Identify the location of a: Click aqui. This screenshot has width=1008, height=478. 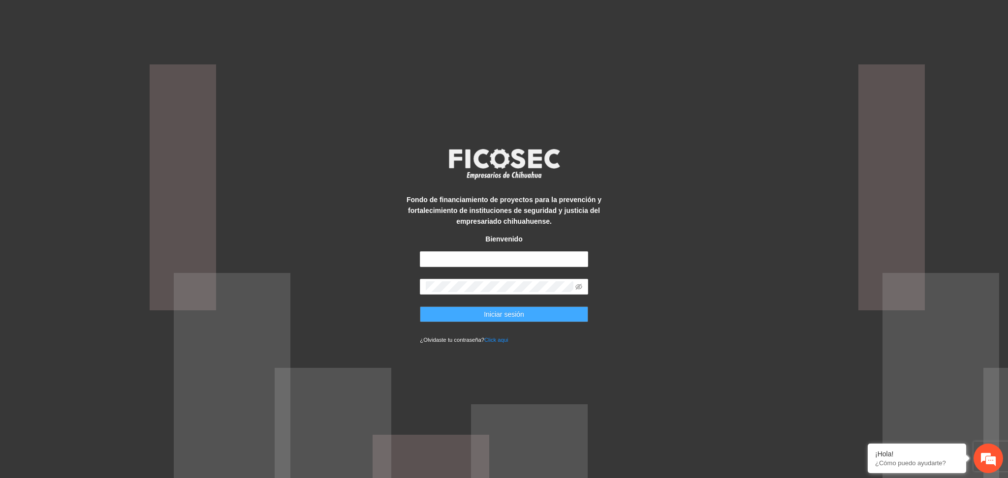
(496, 340).